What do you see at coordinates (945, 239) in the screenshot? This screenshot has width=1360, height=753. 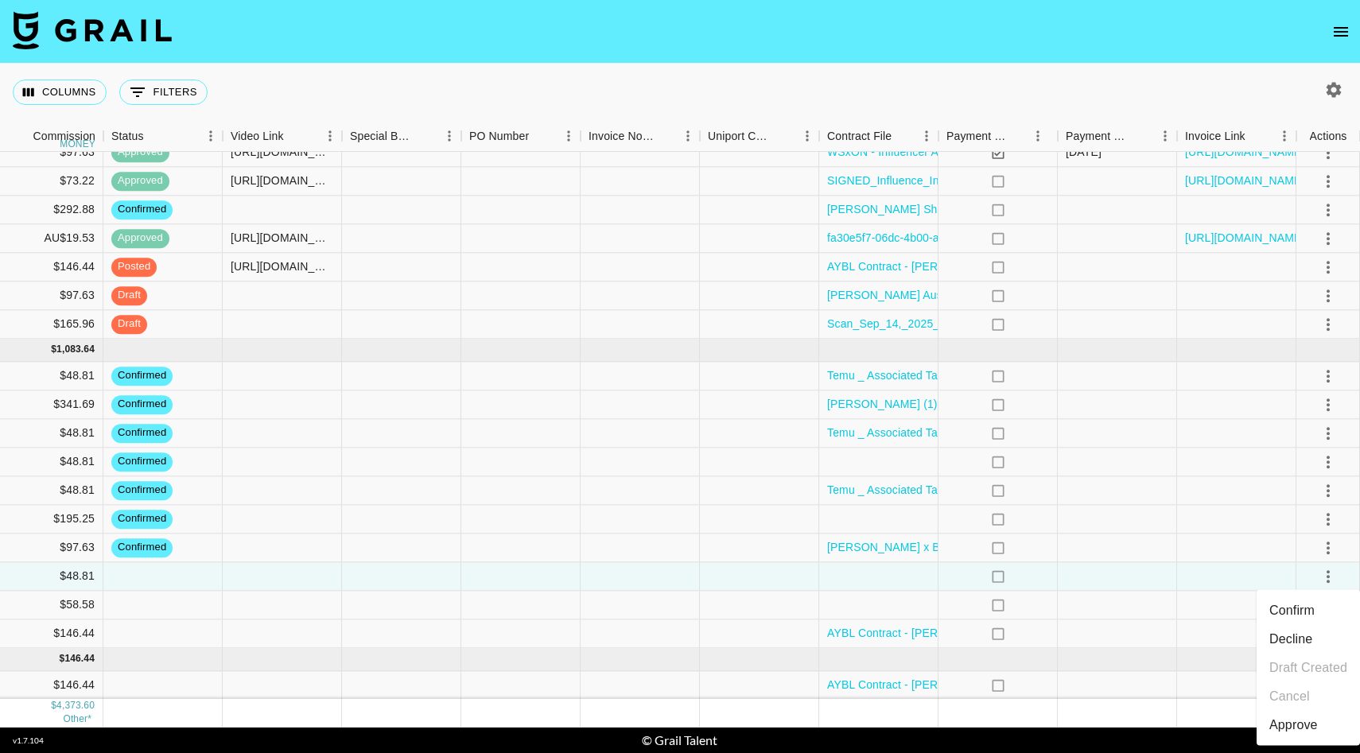 I see `a: fa30e5f7-06dc-4b00-aa6a-664b789ba073.JPG` at bounding box center [945, 239].